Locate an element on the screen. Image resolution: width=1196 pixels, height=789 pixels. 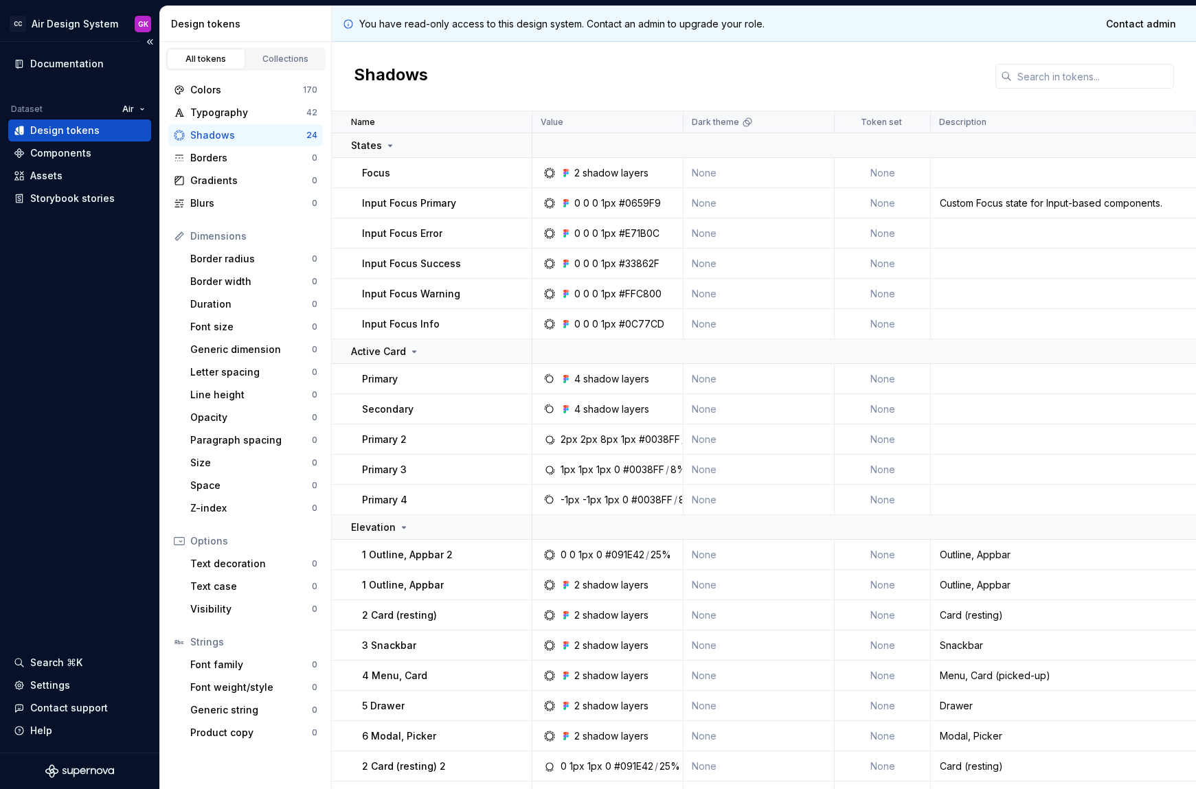
div: Contact support is located at coordinates (69, 708).